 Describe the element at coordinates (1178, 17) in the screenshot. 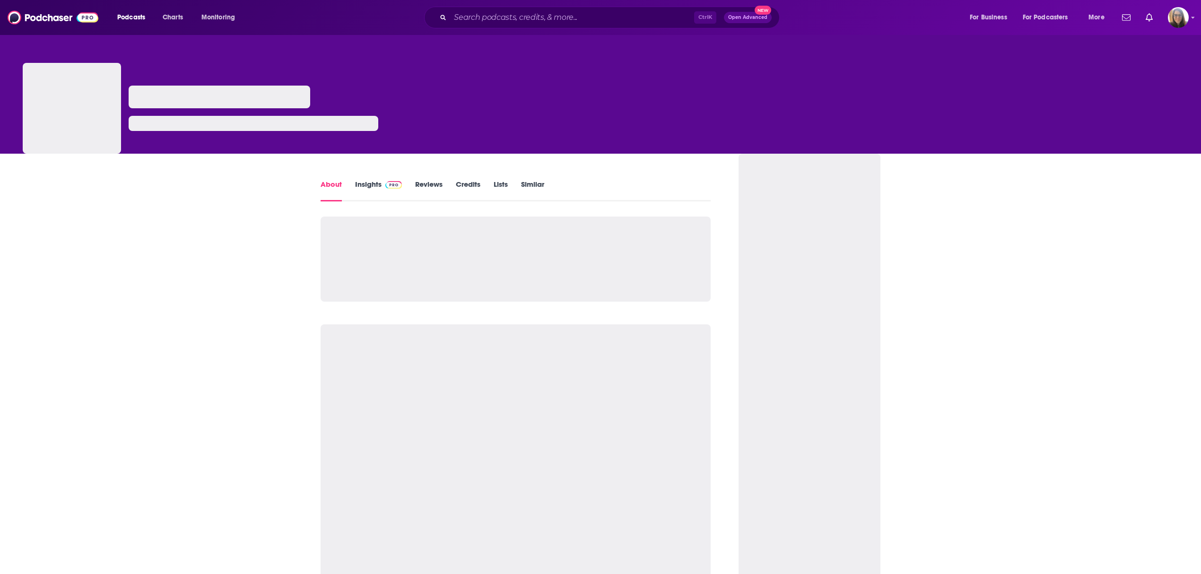

I see `span: Logged in as akolesnik` at that location.